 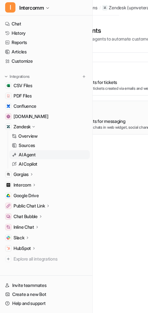 I want to click on p: Integrations, so click(x=20, y=77).